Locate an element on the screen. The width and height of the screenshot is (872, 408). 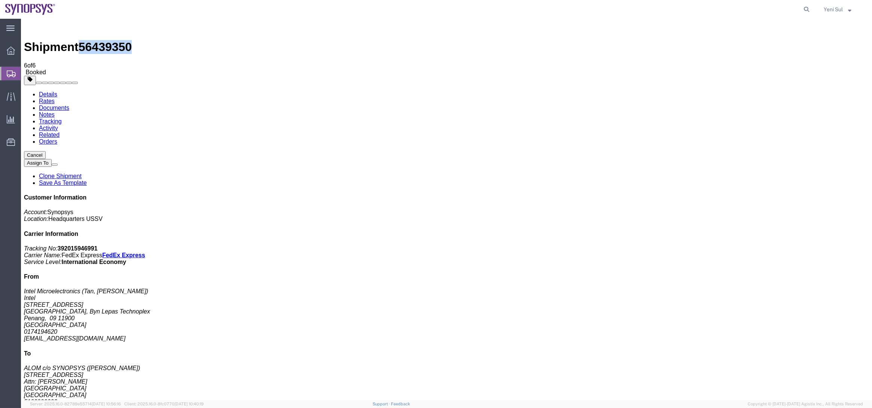
span: Server: 2025.16.0-82789e55714 is located at coordinates (75, 403).